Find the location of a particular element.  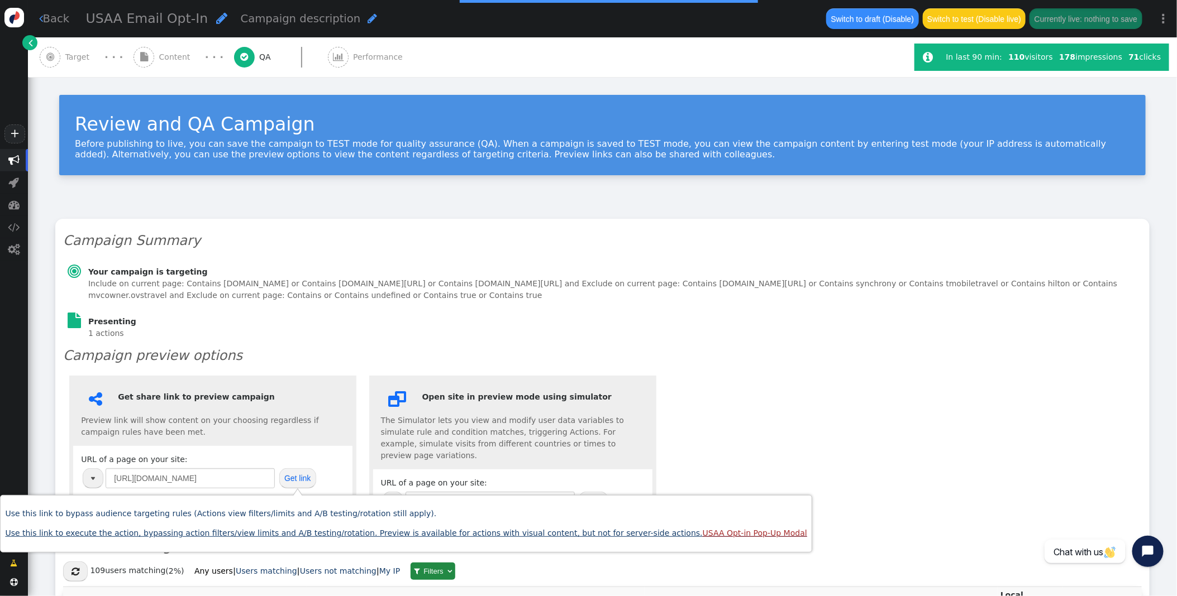

button: Open is located at coordinates (593, 502).